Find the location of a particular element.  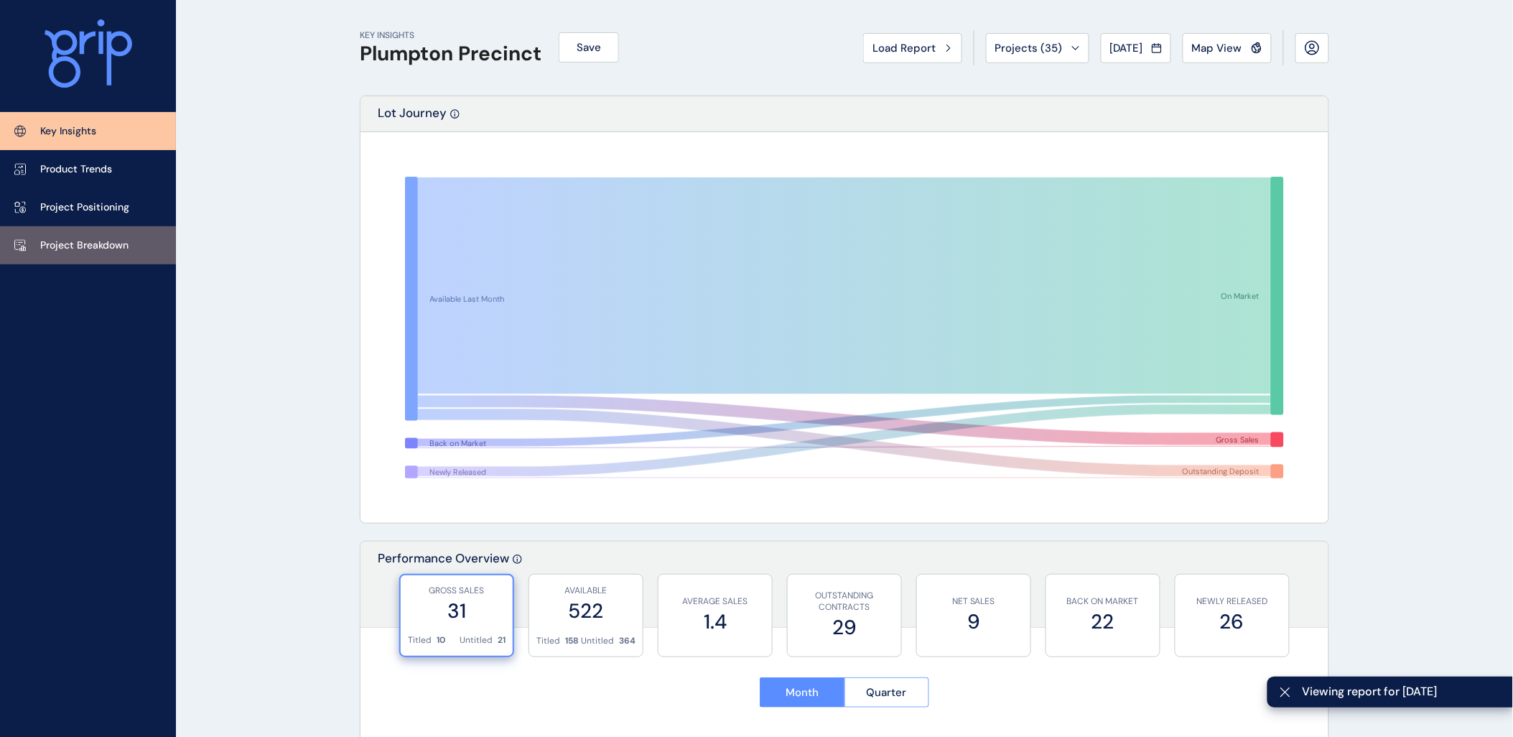

p: 158 is located at coordinates (572, 641).